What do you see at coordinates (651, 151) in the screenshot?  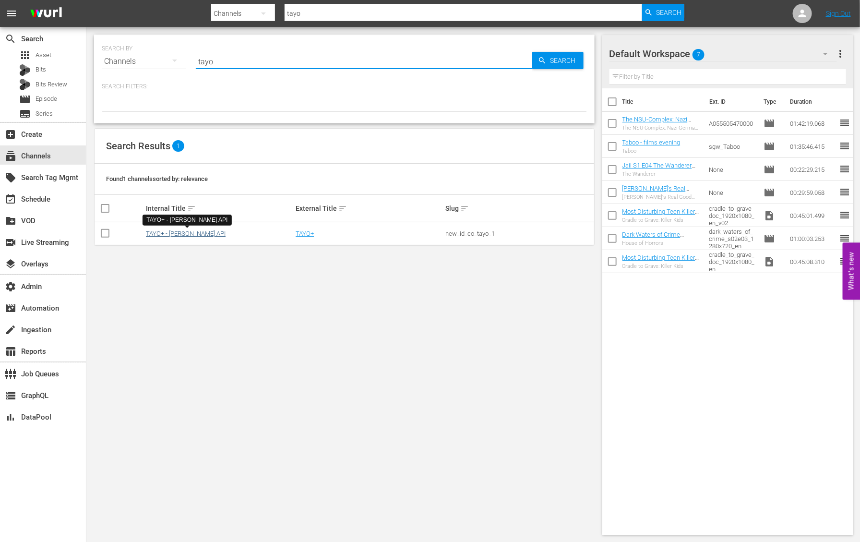 I see `div: Taboo` at bounding box center [651, 151].